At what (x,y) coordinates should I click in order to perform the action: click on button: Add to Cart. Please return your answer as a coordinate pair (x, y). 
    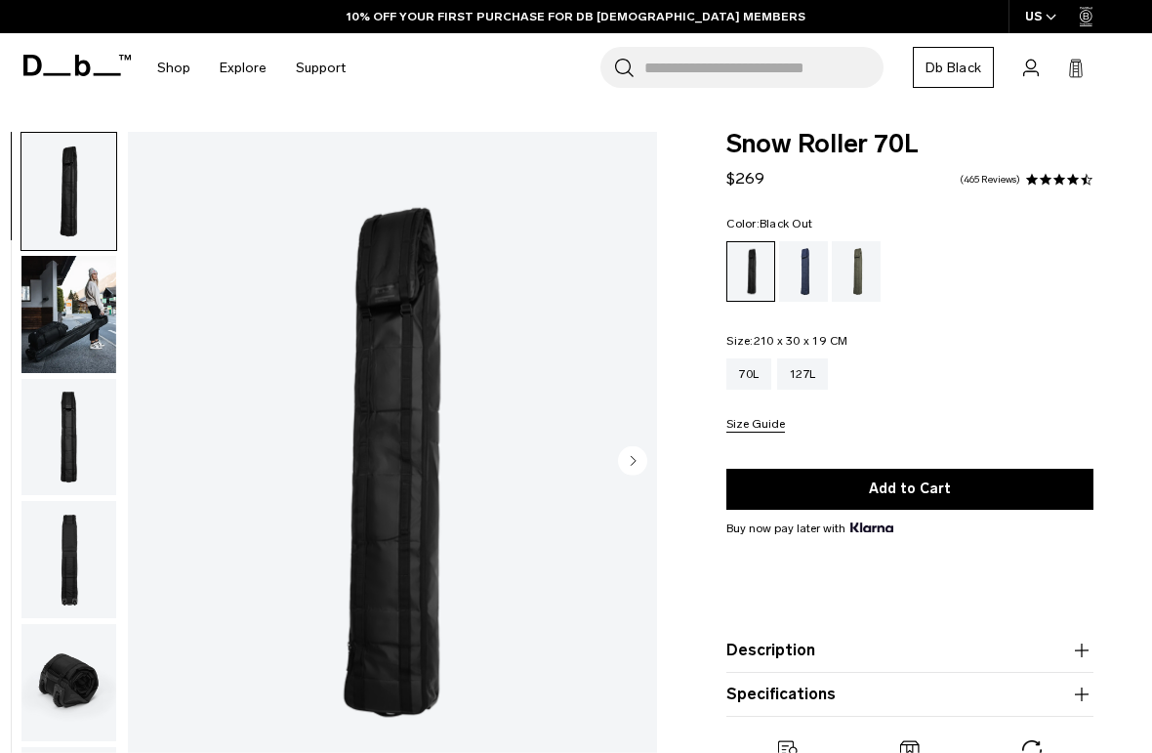
    Looking at the image, I should click on (910, 489).